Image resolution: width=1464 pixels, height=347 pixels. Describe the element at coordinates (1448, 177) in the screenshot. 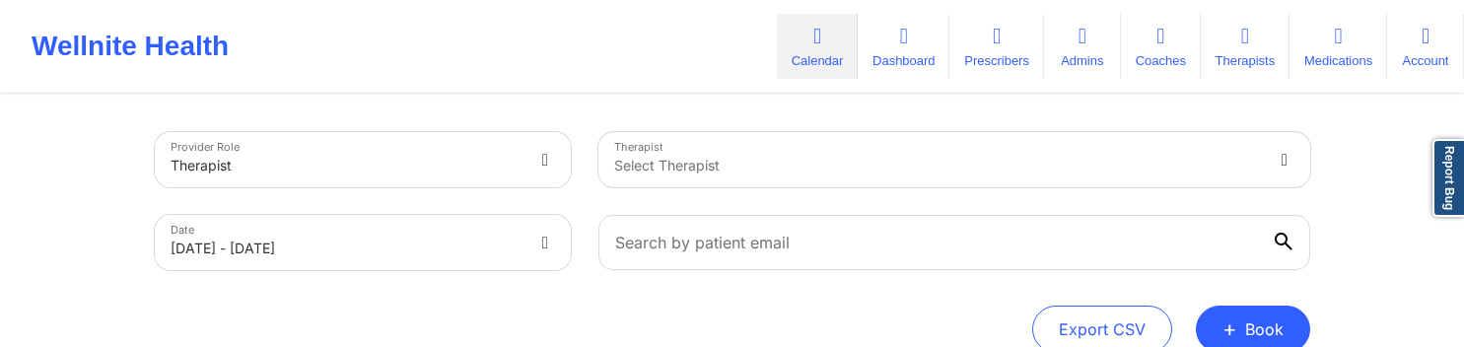

I see `a: Report Bug` at that location.